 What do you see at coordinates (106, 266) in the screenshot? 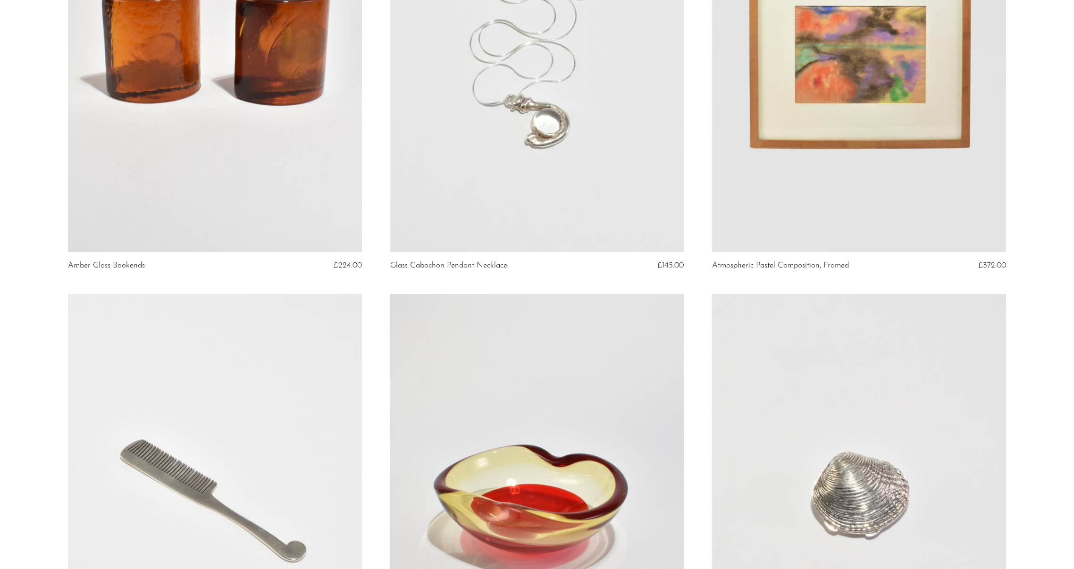
I see `a: Amber Glass Bookends` at bounding box center [106, 266].